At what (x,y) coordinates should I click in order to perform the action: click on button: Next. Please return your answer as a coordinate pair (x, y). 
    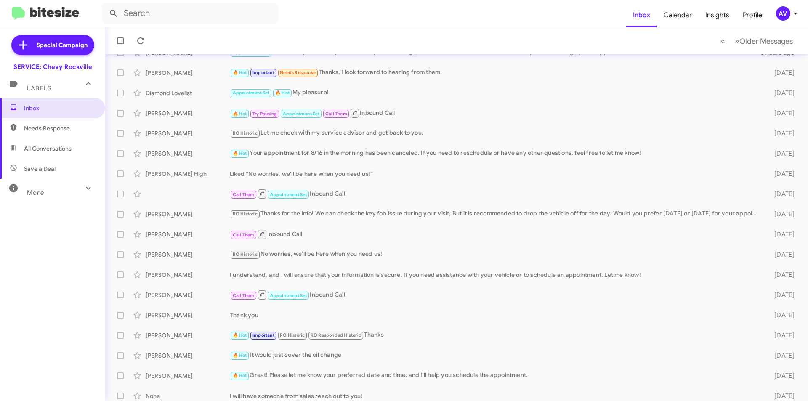
    Looking at the image, I should click on (764, 41).